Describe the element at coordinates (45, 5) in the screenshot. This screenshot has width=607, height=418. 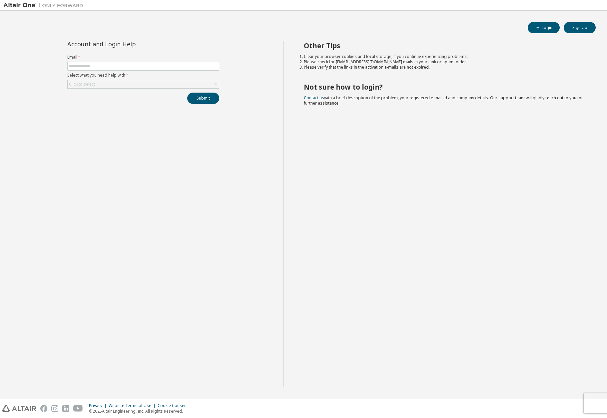
I see `img: Altair One` at that location.